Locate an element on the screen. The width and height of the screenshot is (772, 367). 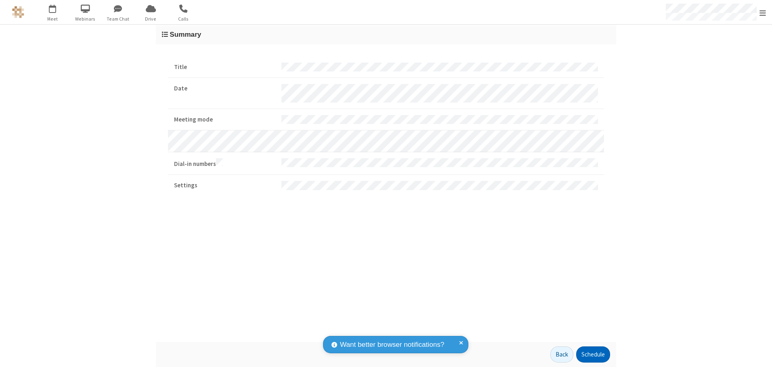
strong: Dial-in numbers is located at coordinates (225, 164).